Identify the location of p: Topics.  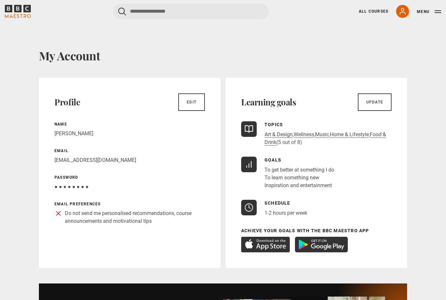
(328, 125).